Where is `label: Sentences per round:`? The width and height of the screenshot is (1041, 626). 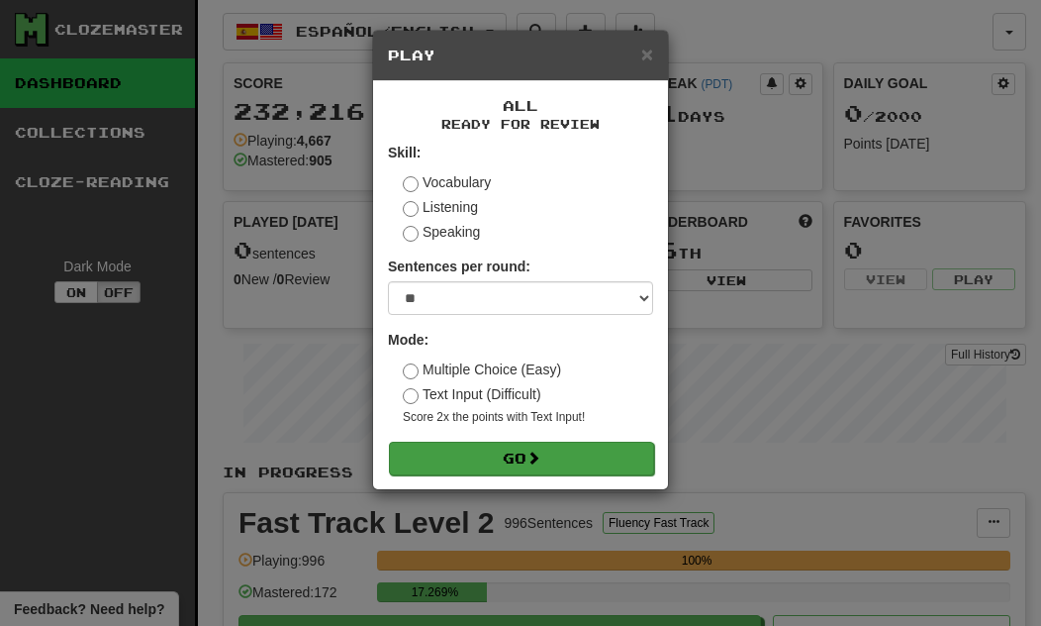
label: Sentences per round: is located at coordinates (459, 266).